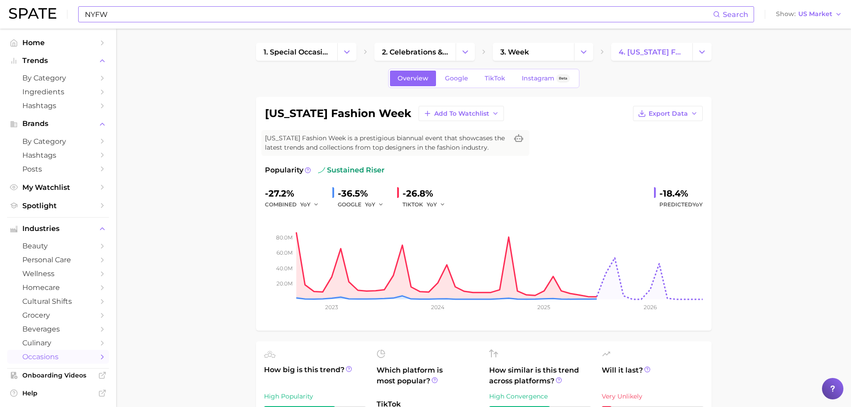 The image size is (851, 407). Describe the element at coordinates (540, 396) in the screenshot. I see `div: High Convergence` at that location.